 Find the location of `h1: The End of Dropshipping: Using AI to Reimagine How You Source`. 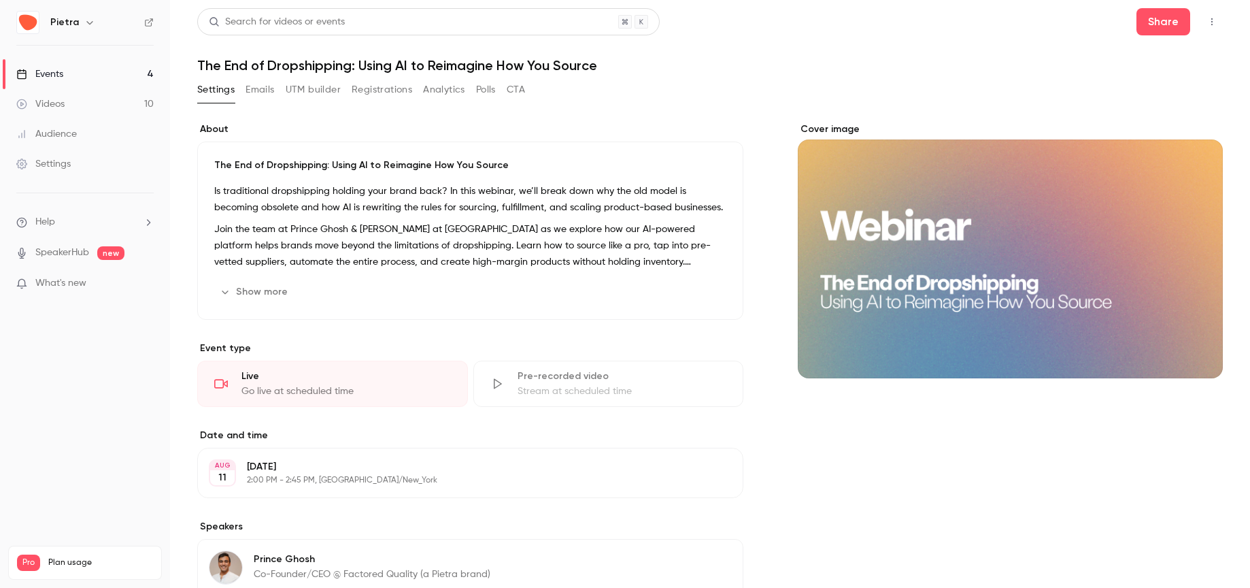

h1: The End of Dropshipping: Using AI to Reimagine How You Source is located at coordinates (710, 65).